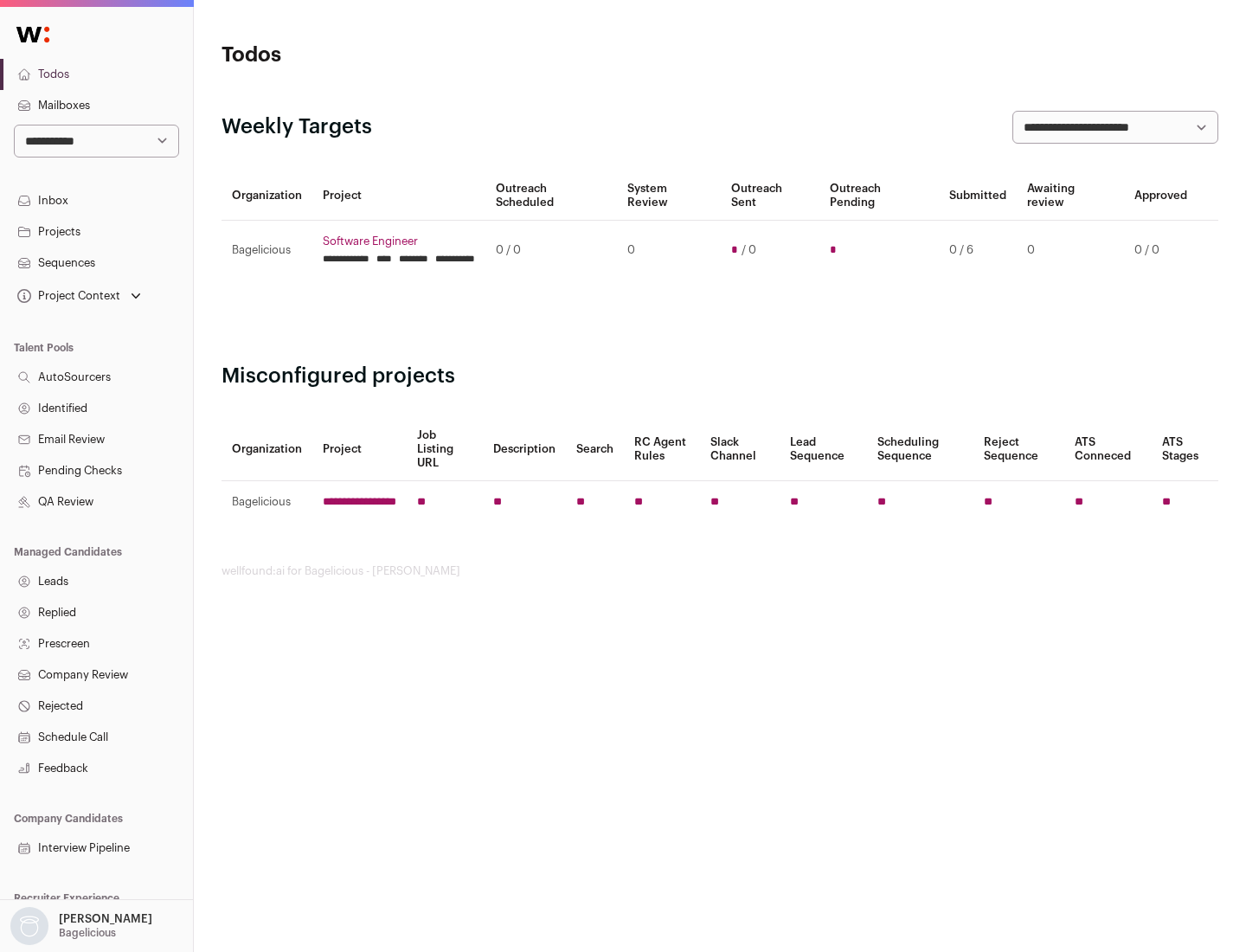  What do you see at coordinates (297, 127) in the screenshot?
I see `h2: Weekly Targets` at bounding box center [297, 127].